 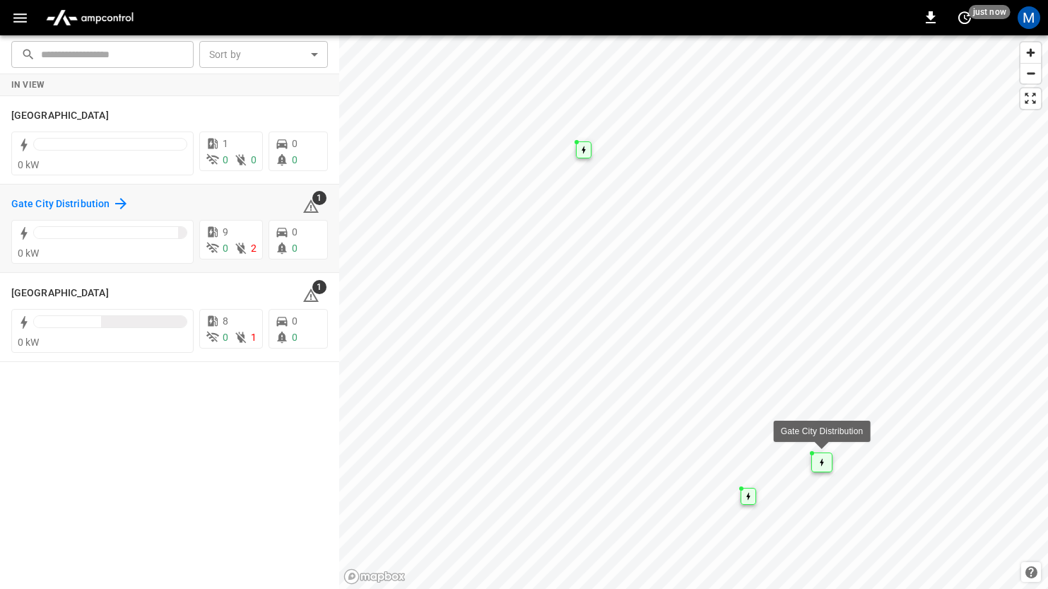 I want to click on strong: In View, so click(x=28, y=85).